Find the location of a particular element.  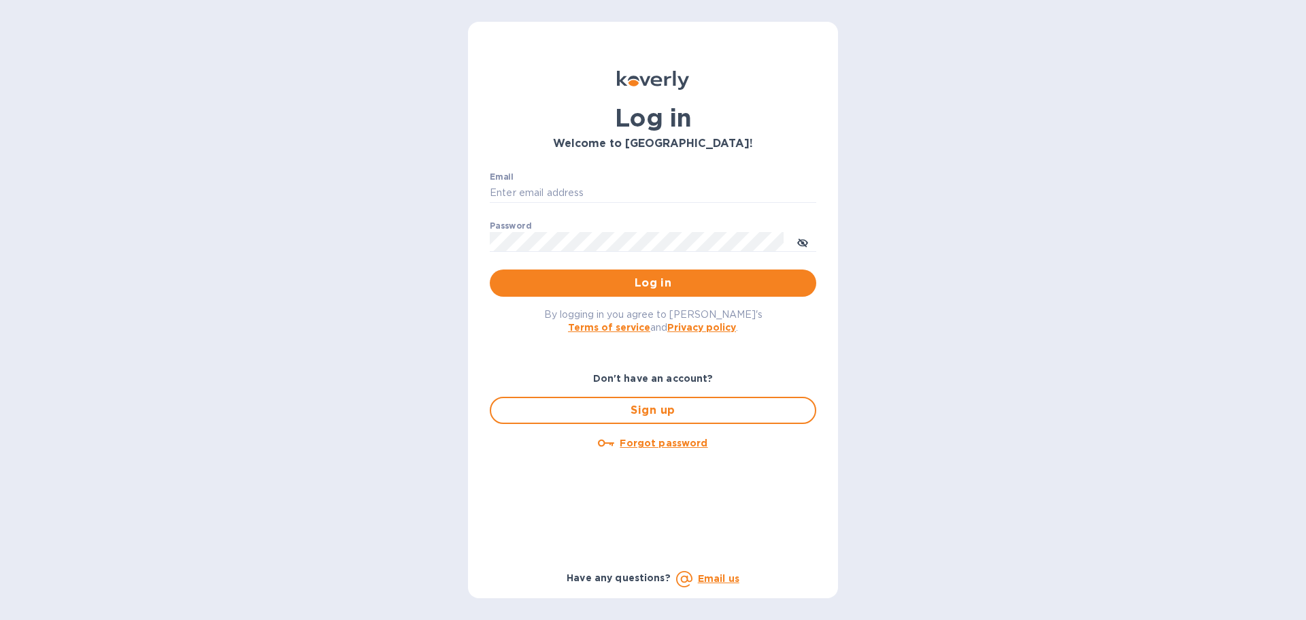

b: Have any questions? is located at coordinates (618, 577).